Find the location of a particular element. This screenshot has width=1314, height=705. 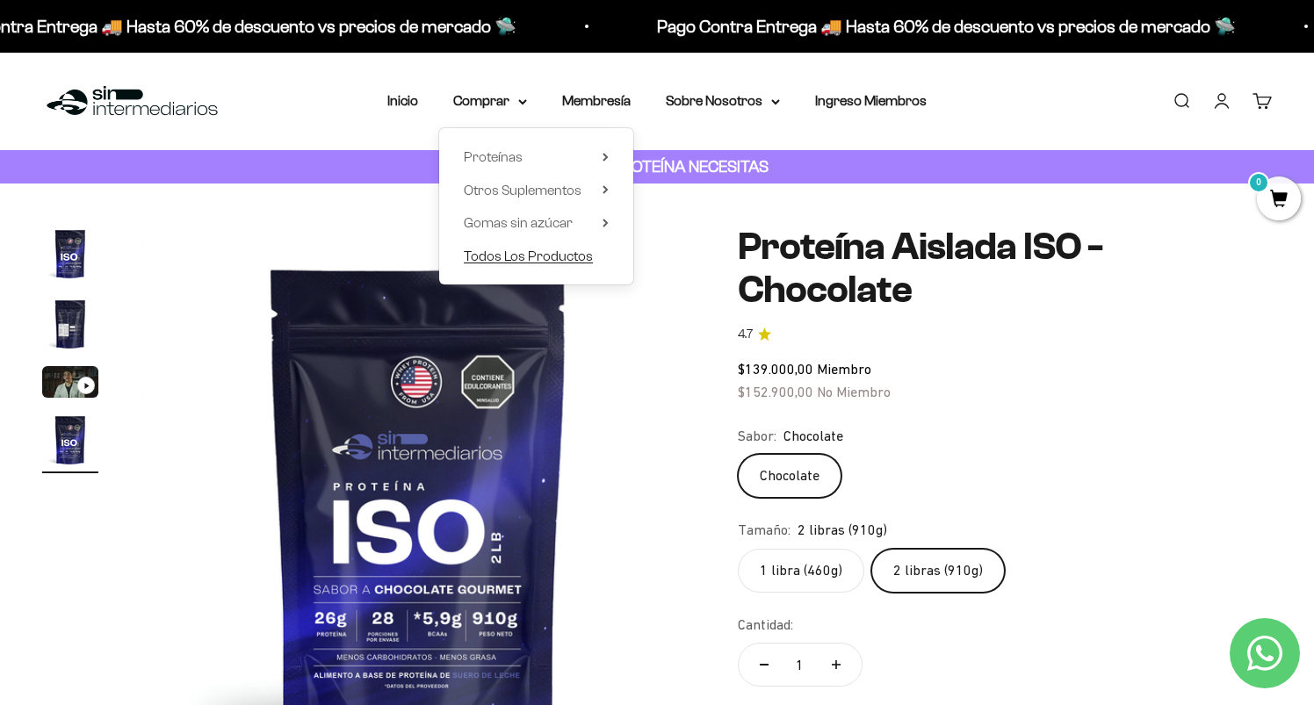

legend: Tamaño: is located at coordinates (764, 531).